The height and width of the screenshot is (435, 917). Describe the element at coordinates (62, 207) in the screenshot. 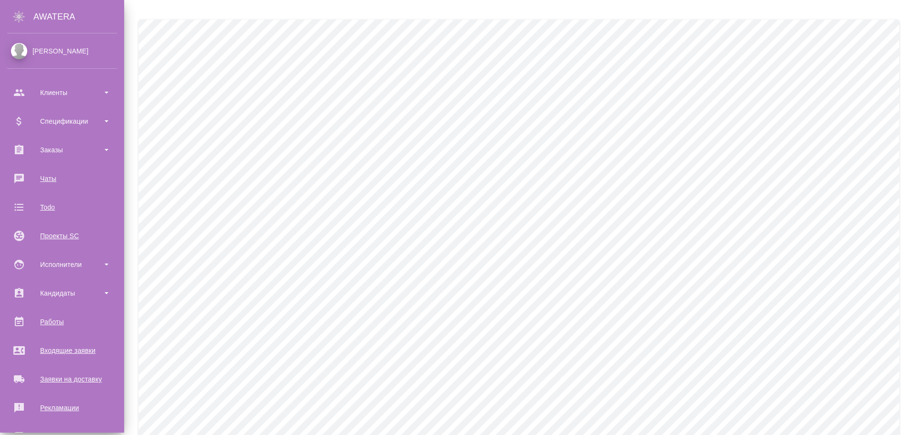

I see `a: Todo` at that location.